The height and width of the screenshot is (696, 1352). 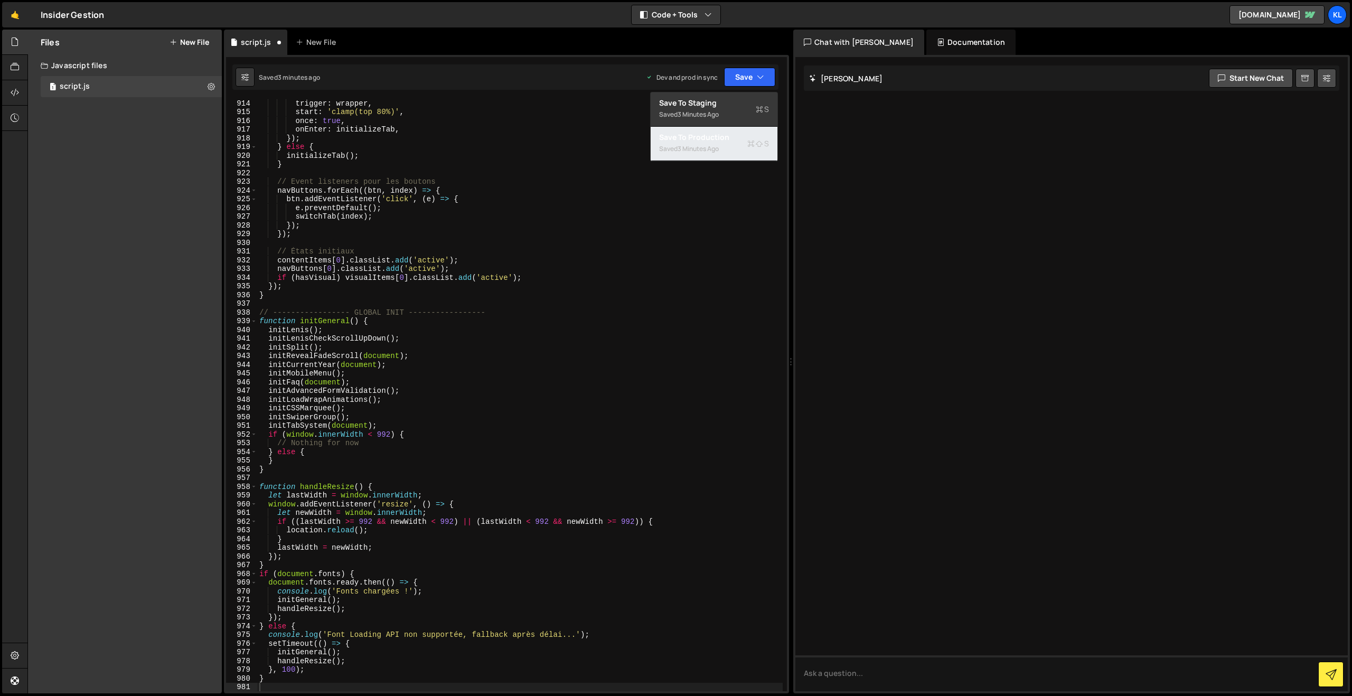 What do you see at coordinates (241, 347) in the screenshot?
I see `div: 942` at bounding box center [241, 347].